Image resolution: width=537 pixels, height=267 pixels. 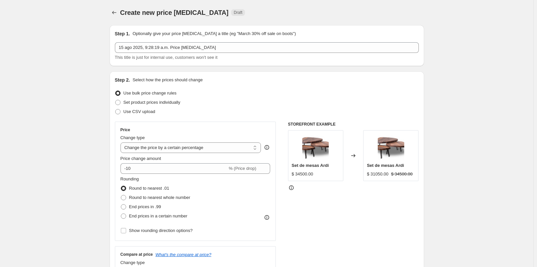 What do you see at coordinates (130, 179) in the screenshot?
I see `span: Rounding` at bounding box center [130, 179].